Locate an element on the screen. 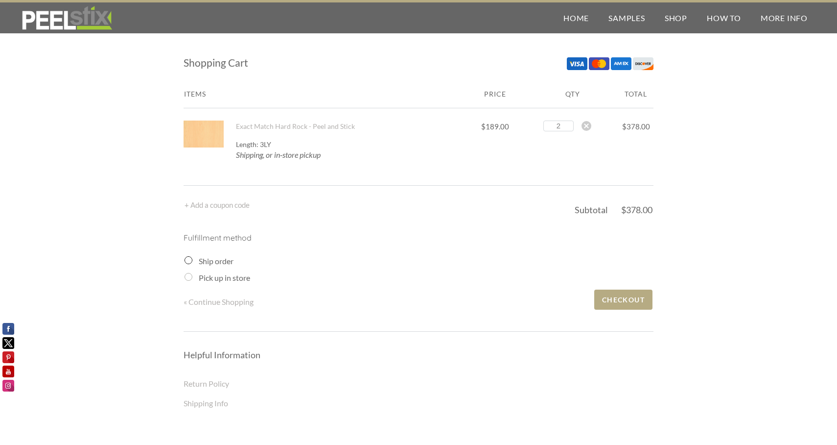 The width and height of the screenshot is (837, 445). td: Subtotal is located at coordinates (597, 209).